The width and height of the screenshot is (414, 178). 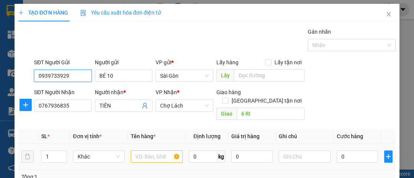 What do you see at coordinates (228, 92) in the screenshot?
I see `span: Giao hàng` at bounding box center [228, 92].